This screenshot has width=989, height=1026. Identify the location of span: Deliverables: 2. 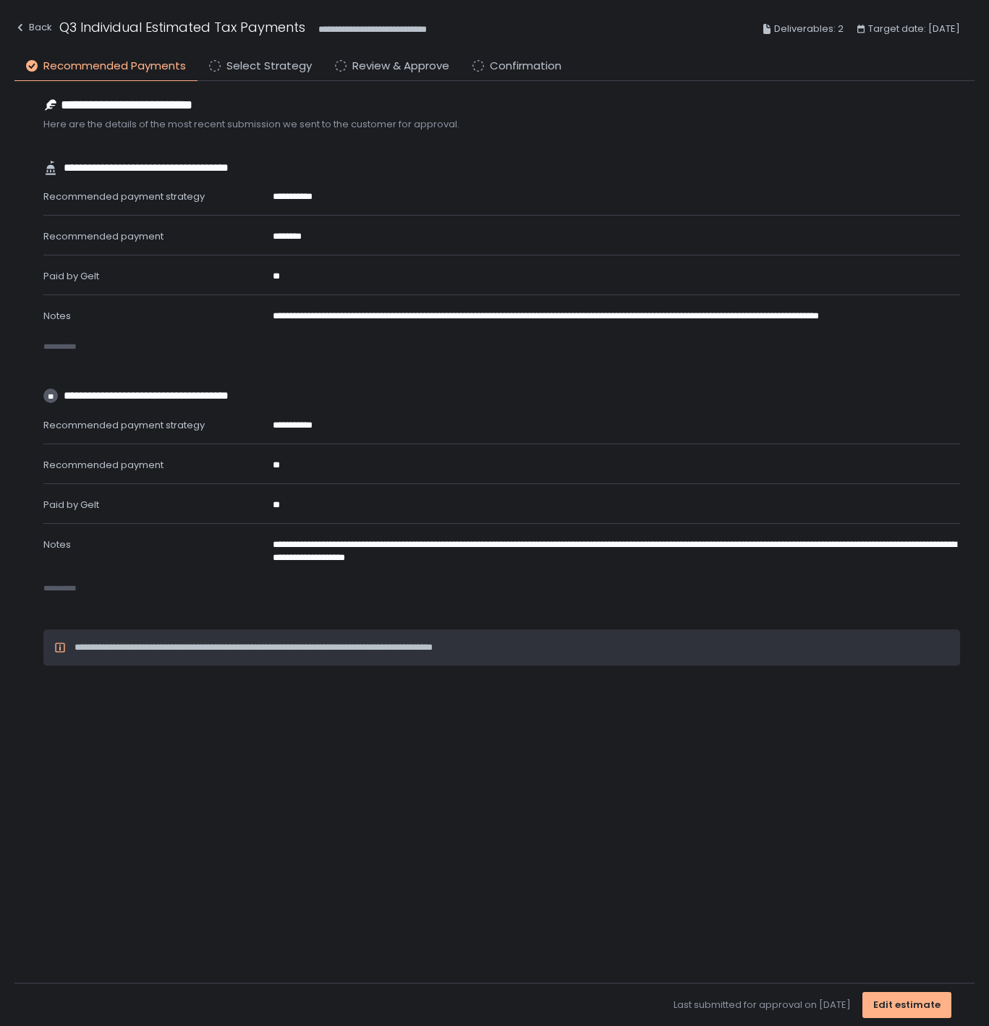
(809, 29).